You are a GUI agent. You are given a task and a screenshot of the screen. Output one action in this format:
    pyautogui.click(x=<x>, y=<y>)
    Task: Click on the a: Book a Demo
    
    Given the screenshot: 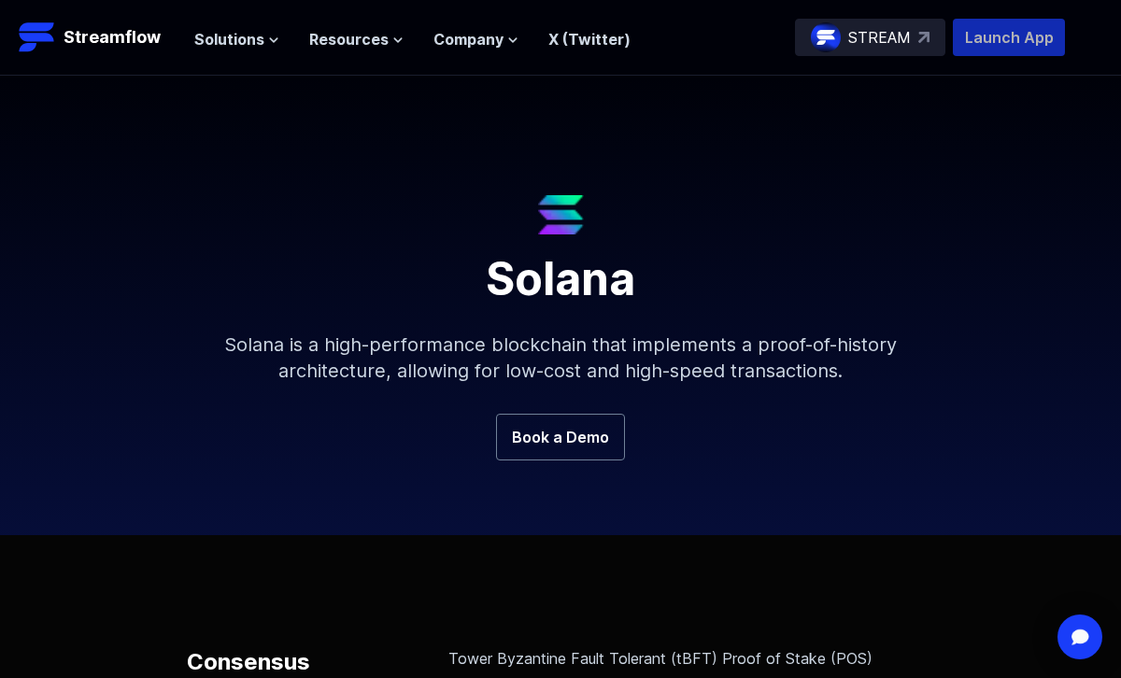 What is the action you would take?
    pyautogui.click(x=561, y=437)
    